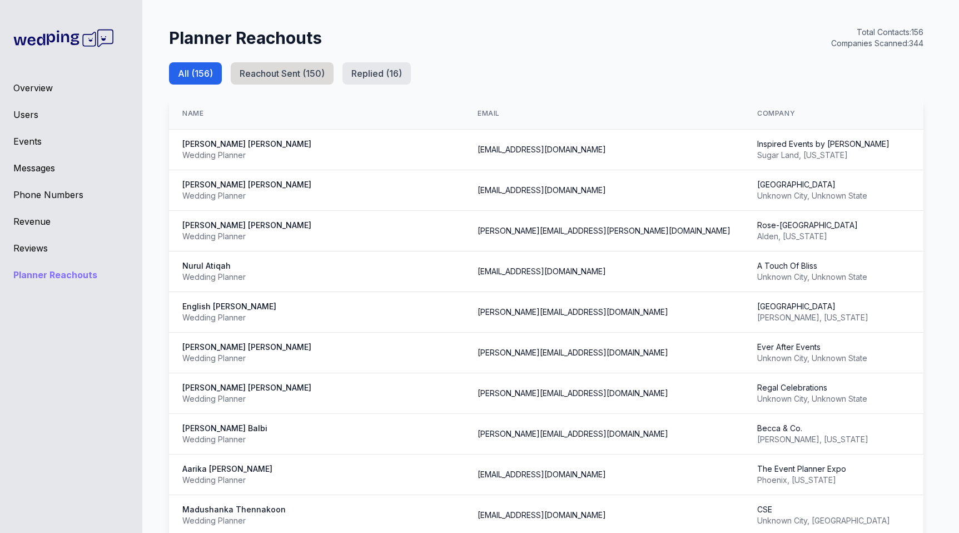 The height and width of the screenshot is (533, 959). What do you see at coordinates (71, 248) in the screenshot?
I see `div: Reviews` at bounding box center [71, 248].